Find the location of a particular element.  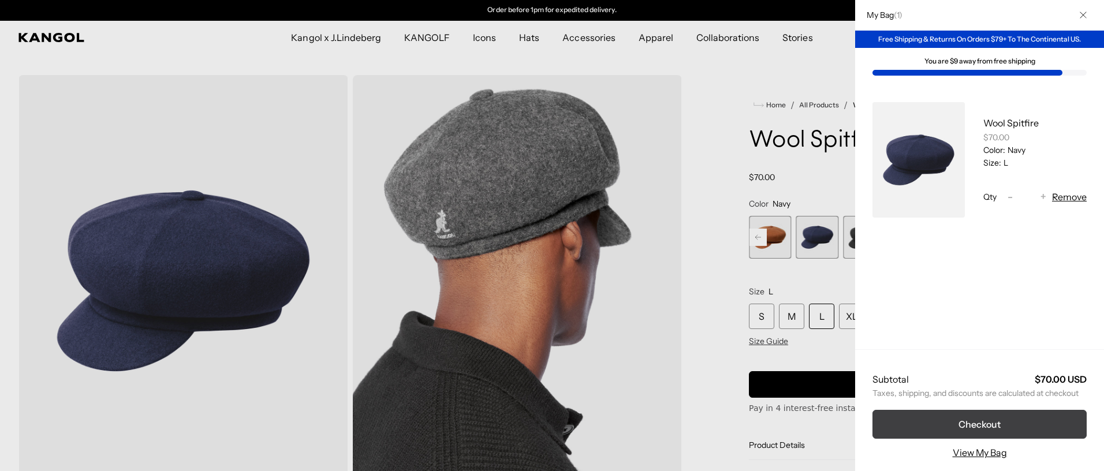

input: Quantity for Wool Spitfire is located at coordinates (1026, 197).